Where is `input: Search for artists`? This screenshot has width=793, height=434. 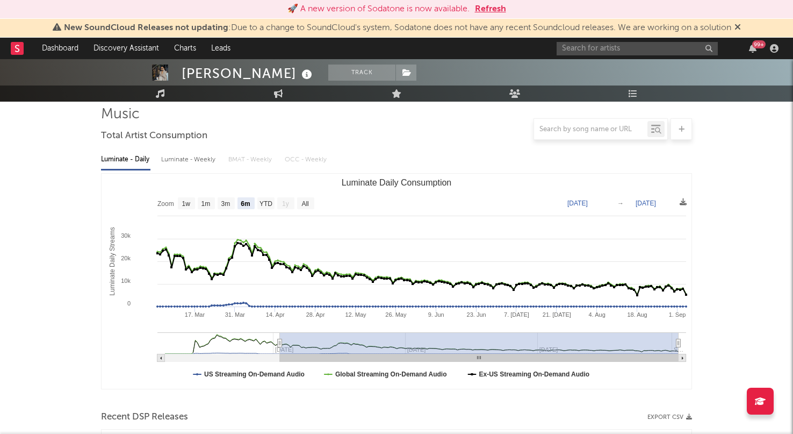 input: Search for artists is located at coordinates (638, 48).